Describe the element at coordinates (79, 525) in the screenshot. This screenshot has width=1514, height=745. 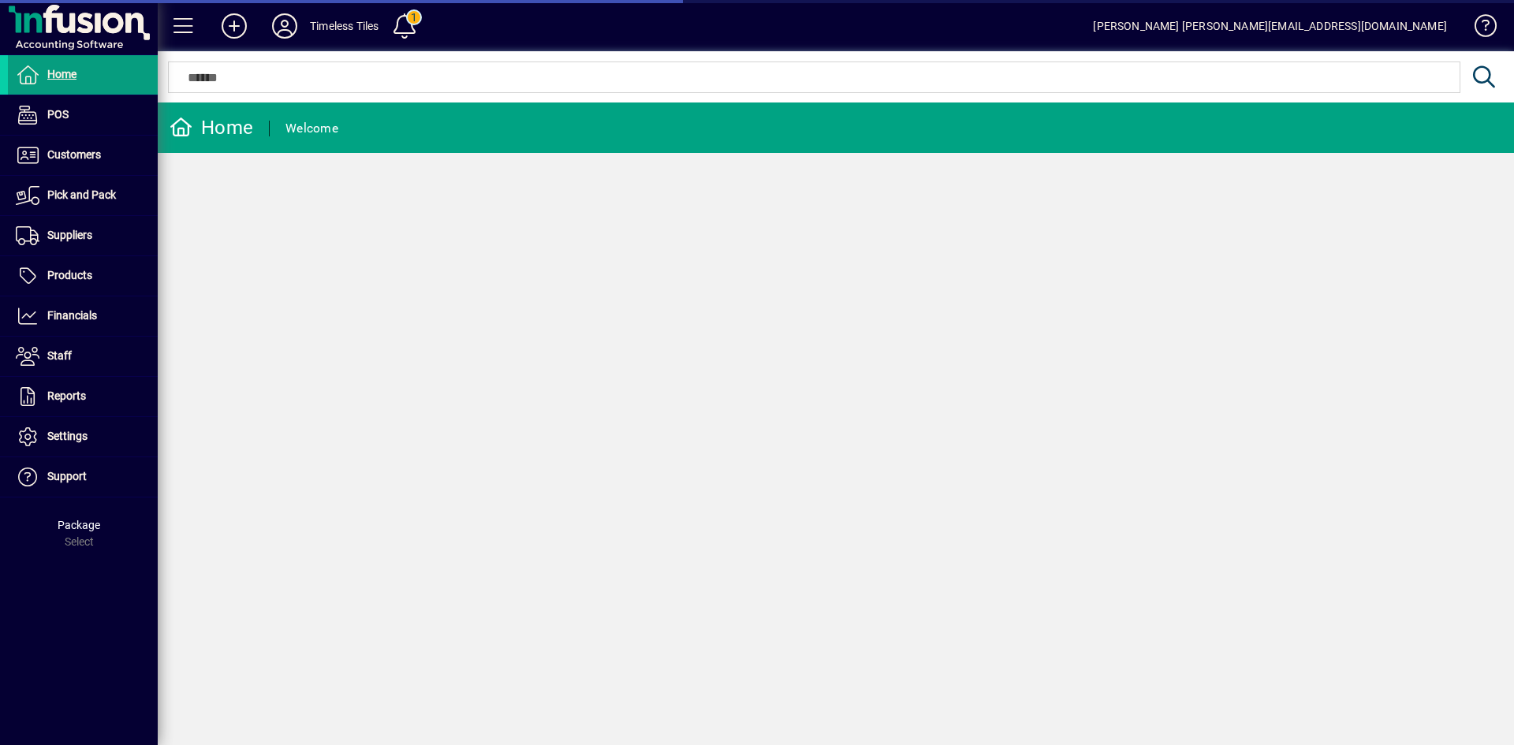
I see `span: Package` at that location.